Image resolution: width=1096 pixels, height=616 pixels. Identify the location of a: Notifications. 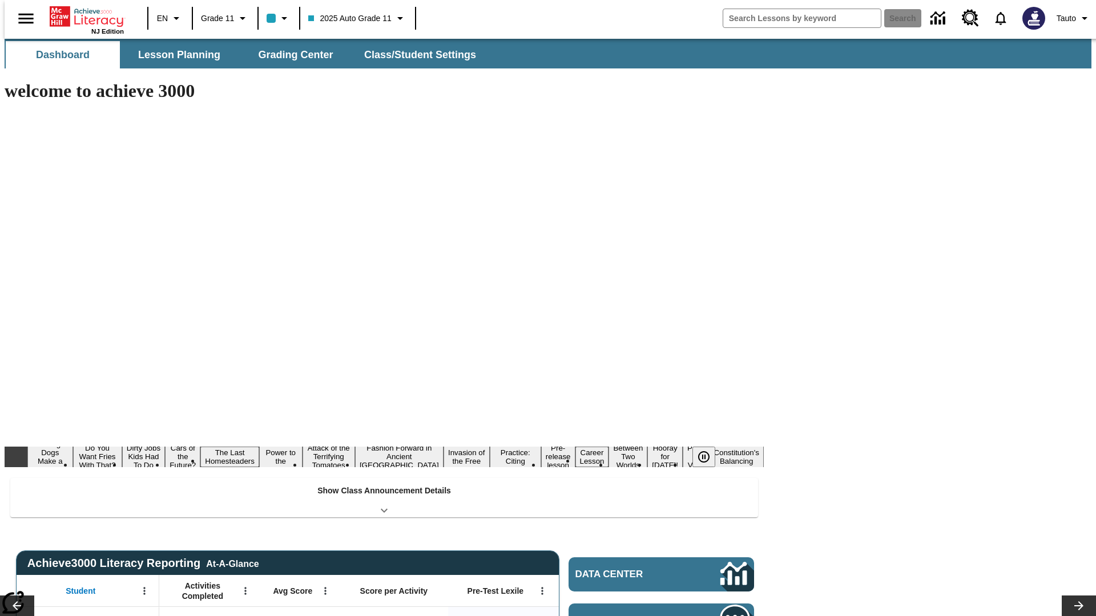
(1001, 18).